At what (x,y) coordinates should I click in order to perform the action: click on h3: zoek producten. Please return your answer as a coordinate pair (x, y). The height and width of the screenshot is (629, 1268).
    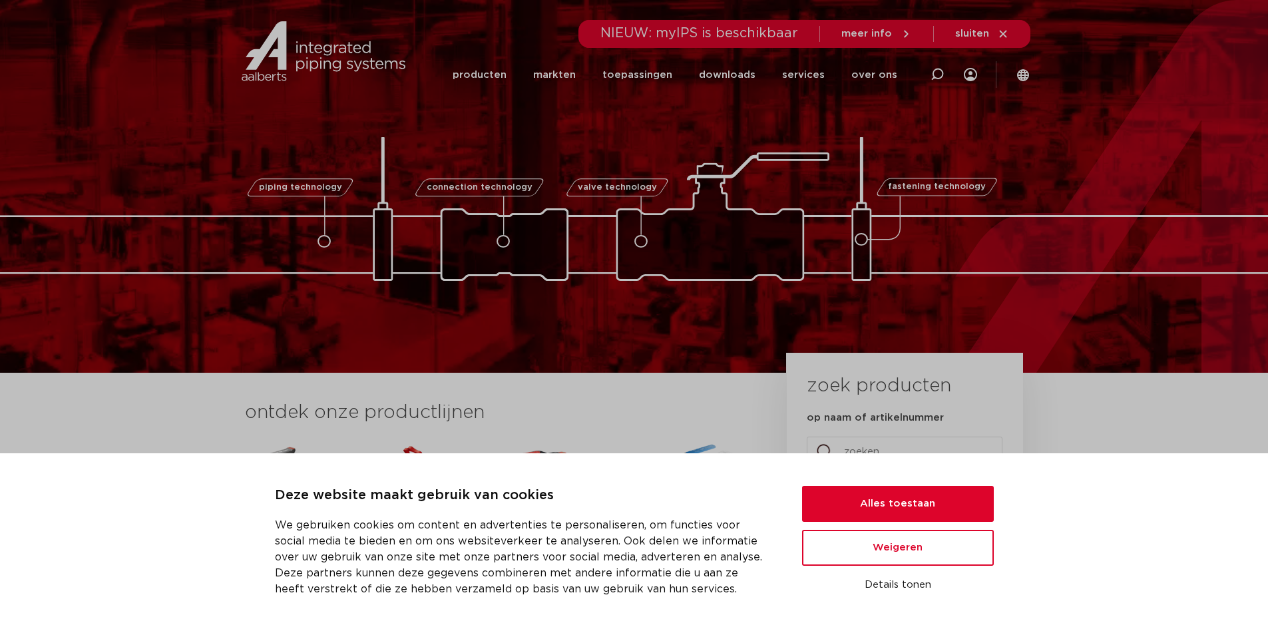
    Looking at the image, I should click on (879, 386).